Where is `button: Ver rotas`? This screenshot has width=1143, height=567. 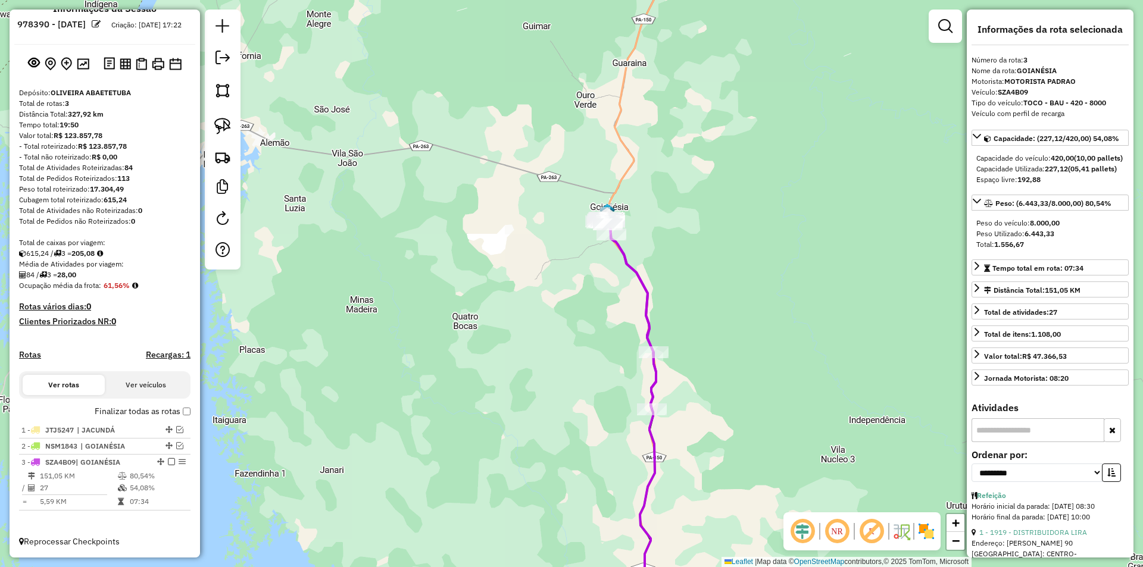
button: Ver rotas is located at coordinates (64, 385).